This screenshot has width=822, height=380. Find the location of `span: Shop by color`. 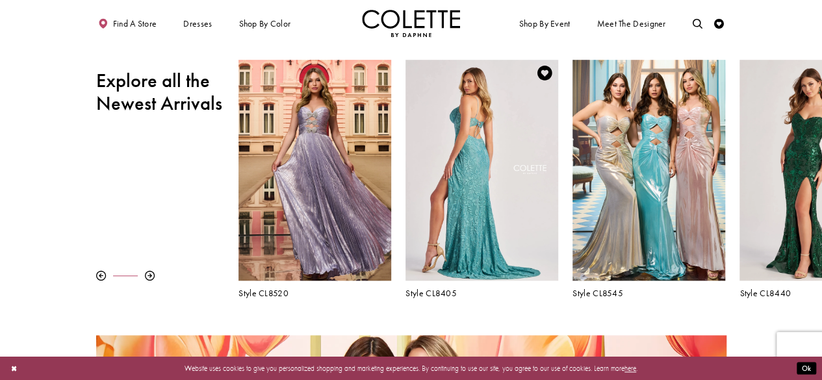

span: Shop by color is located at coordinates (264, 23).